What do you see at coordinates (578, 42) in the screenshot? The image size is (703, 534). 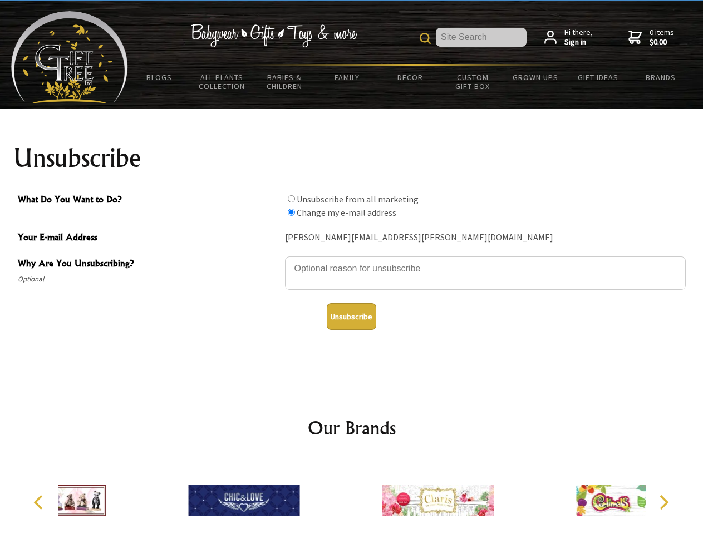 I see `strong: Sign in` at bounding box center [578, 42].